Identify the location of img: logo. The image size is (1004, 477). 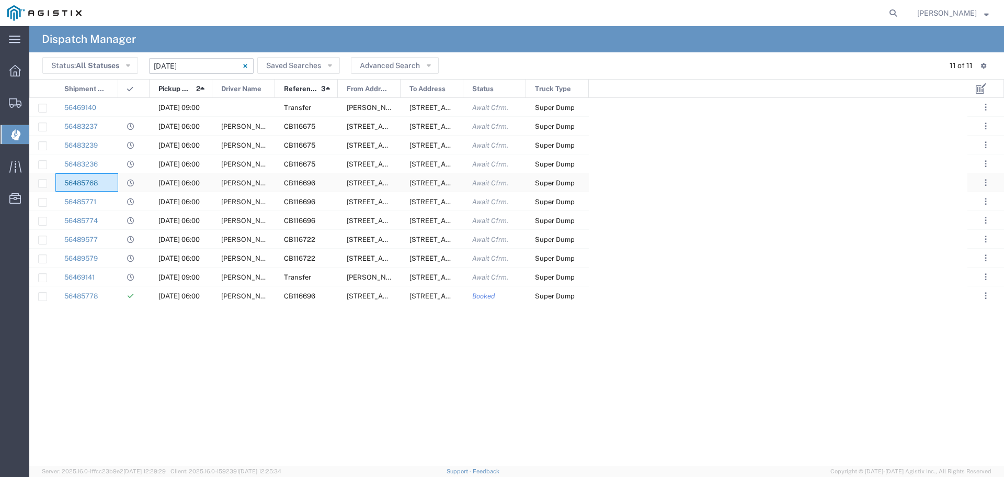
(44, 13).